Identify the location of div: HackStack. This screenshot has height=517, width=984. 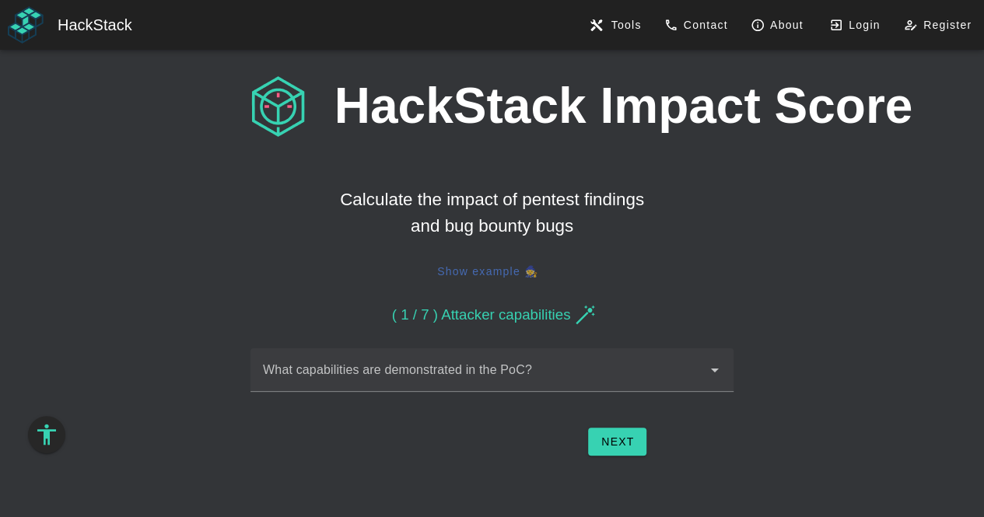
(26, 25).